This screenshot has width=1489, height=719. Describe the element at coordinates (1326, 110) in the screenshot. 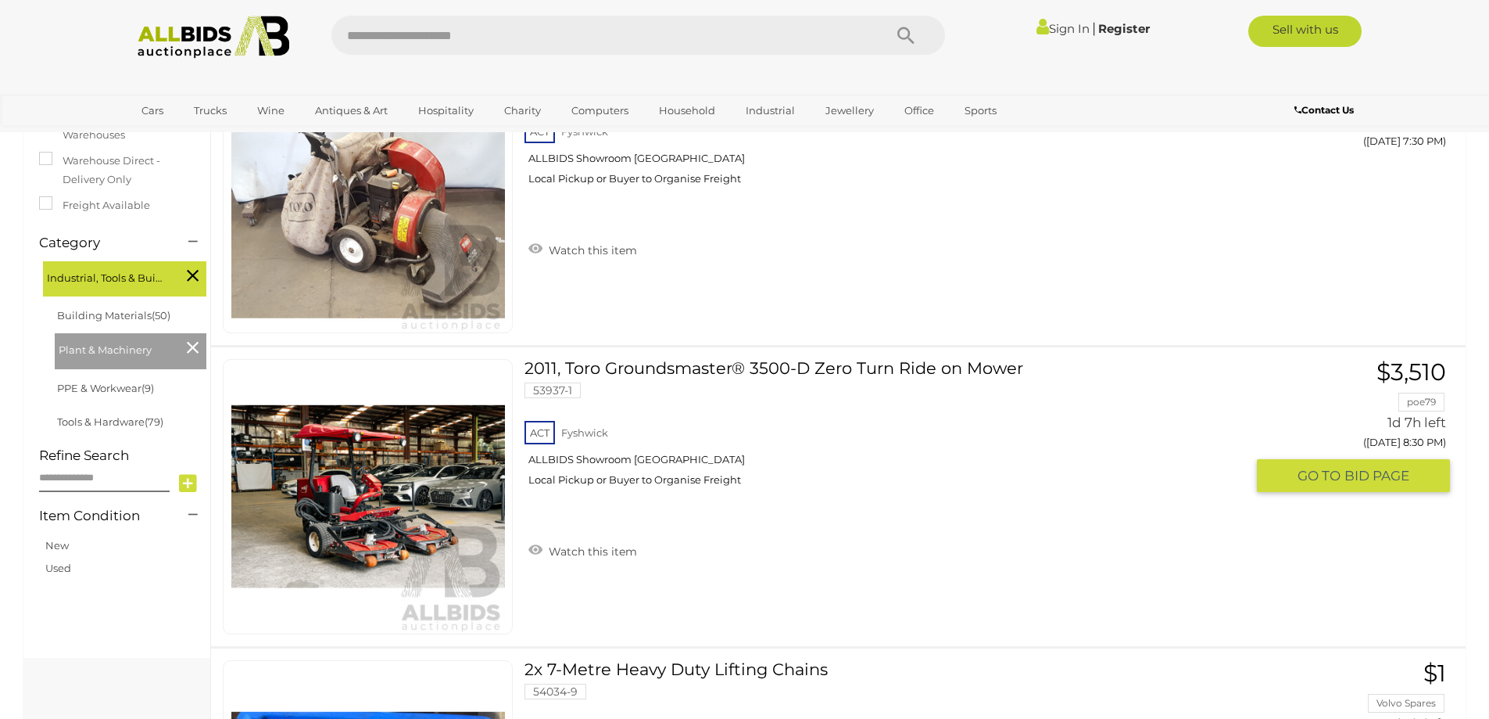

I see `a: Contact Us` at that location.